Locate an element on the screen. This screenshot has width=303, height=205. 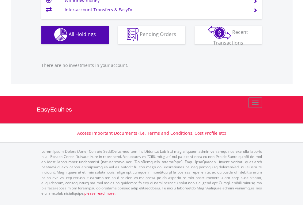
button: Recent Transactions is located at coordinates (228, 35).